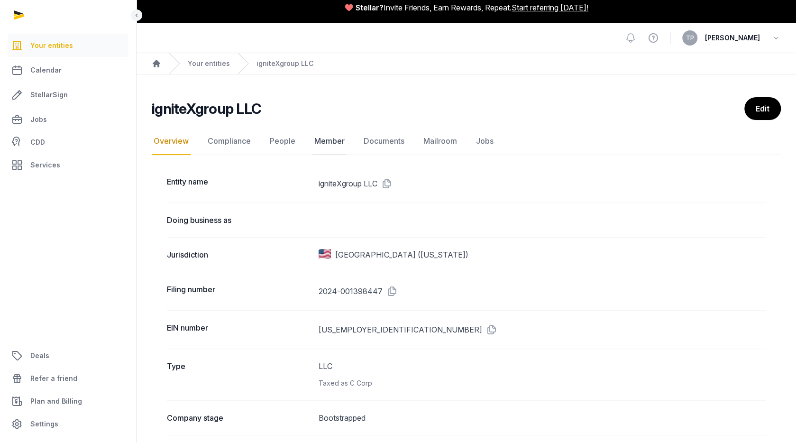 This screenshot has height=443, width=796. I want to click on a: People, so click(282, 141).